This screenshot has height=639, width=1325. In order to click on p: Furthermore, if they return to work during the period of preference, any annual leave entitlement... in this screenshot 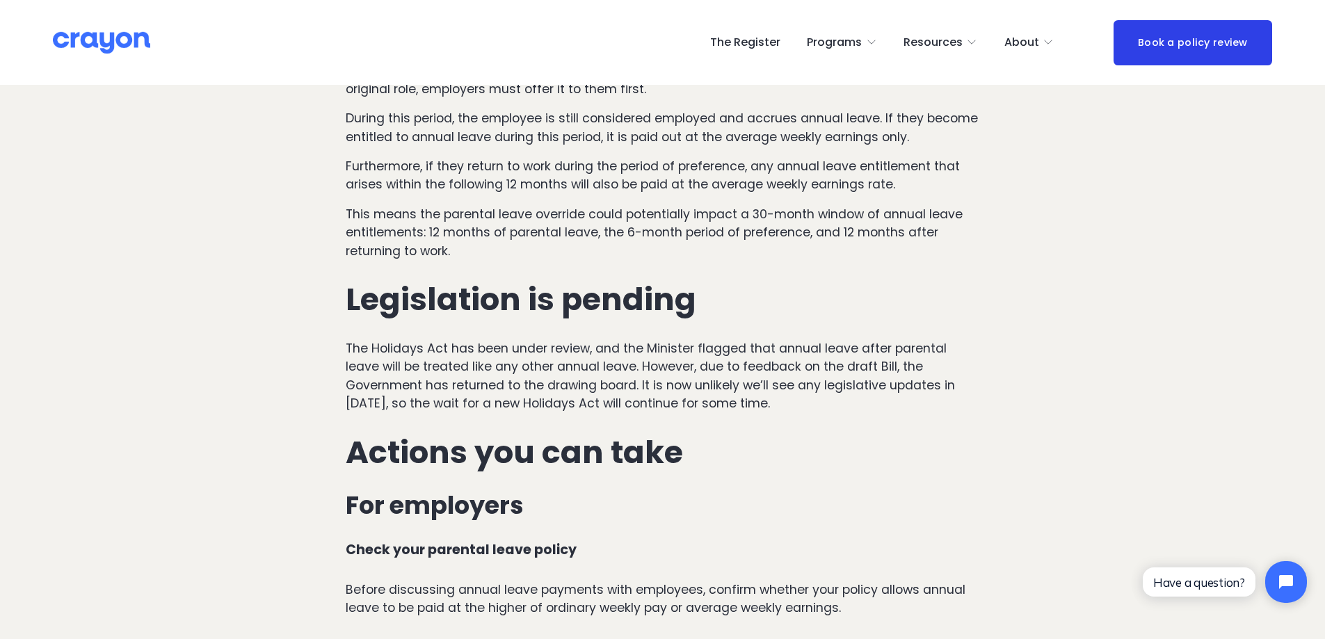, I will do `click(662, 175)`.